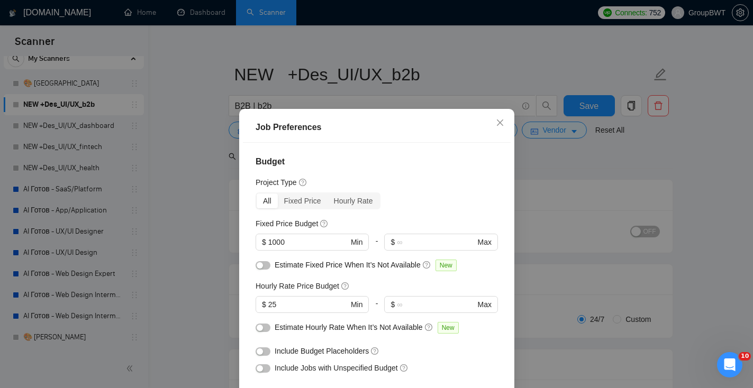  What do you see at coordinates (745, 357) in the screenshot?
I see `span: 10` at bounding box center [745, 357].